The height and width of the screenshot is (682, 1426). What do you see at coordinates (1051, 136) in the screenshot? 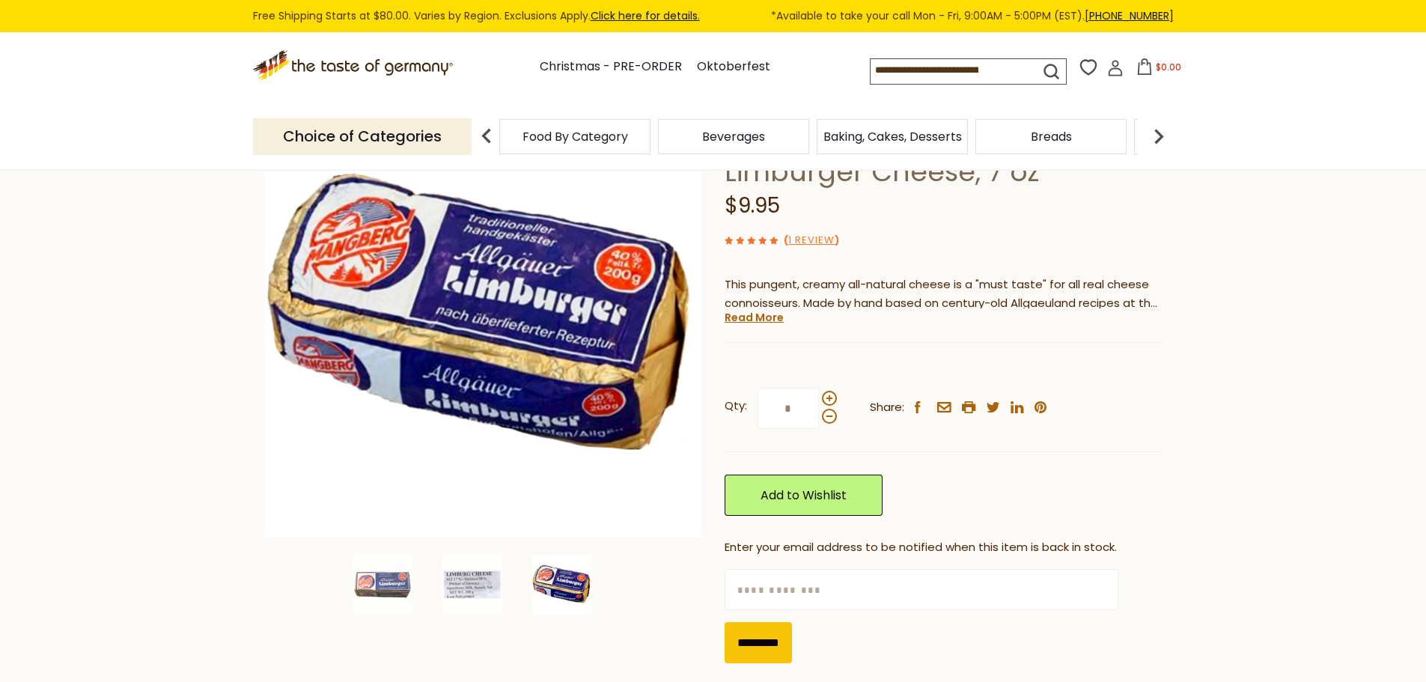
I see `a: Breads` at bounding box center [1051, 136].